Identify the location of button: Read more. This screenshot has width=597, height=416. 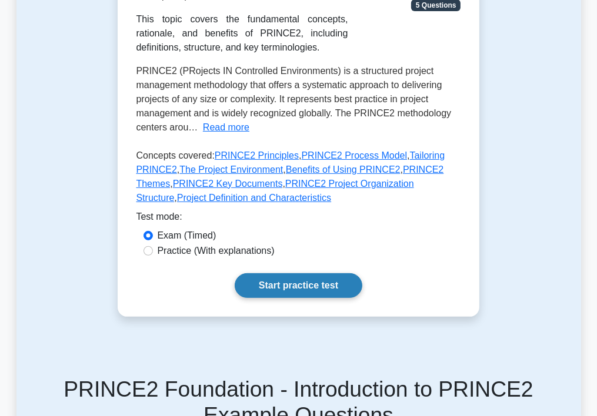
(226, 128).